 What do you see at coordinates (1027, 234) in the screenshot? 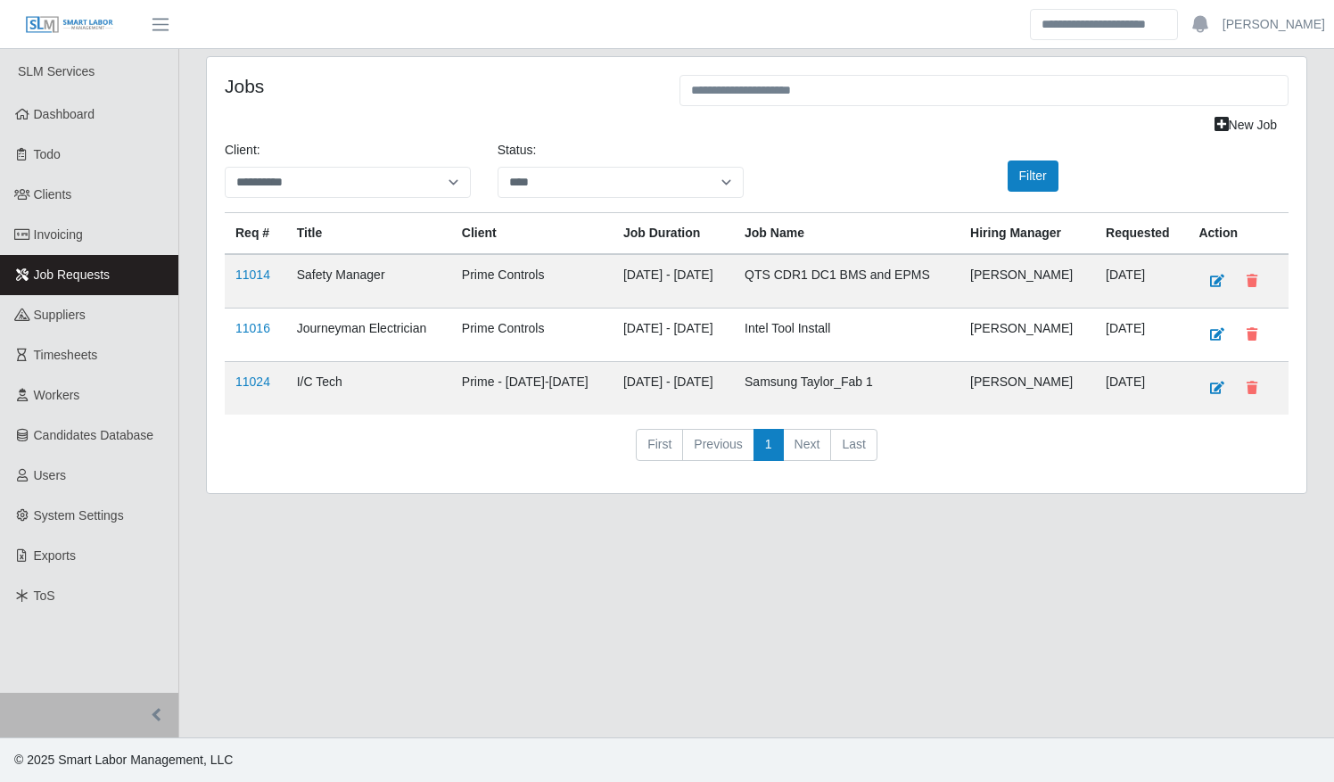
I see `th: Hiring Manager` at bounding box center [1027, 234].